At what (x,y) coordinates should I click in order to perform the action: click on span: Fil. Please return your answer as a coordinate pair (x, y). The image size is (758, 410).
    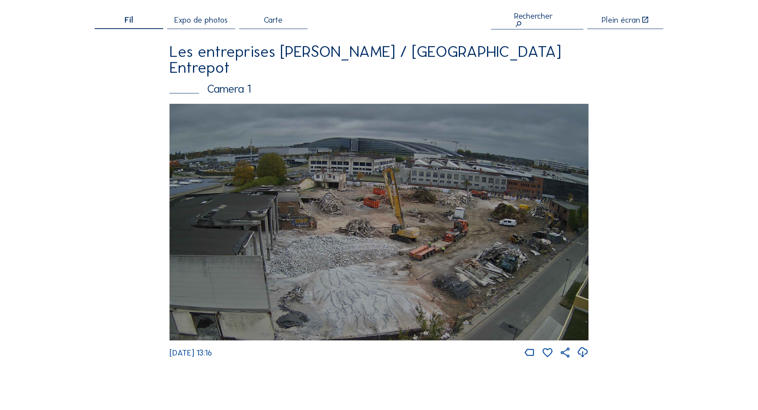
    Looking at the image, I should click on (129, 20).